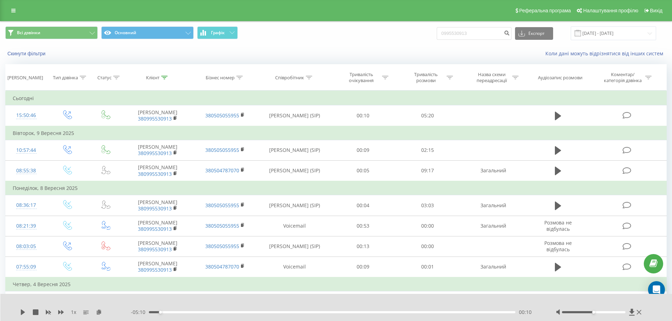  What do you see at coordinates (26, 171) in the screenshot?
I see `div: 08:55:38` at bounding box center [26, 171].